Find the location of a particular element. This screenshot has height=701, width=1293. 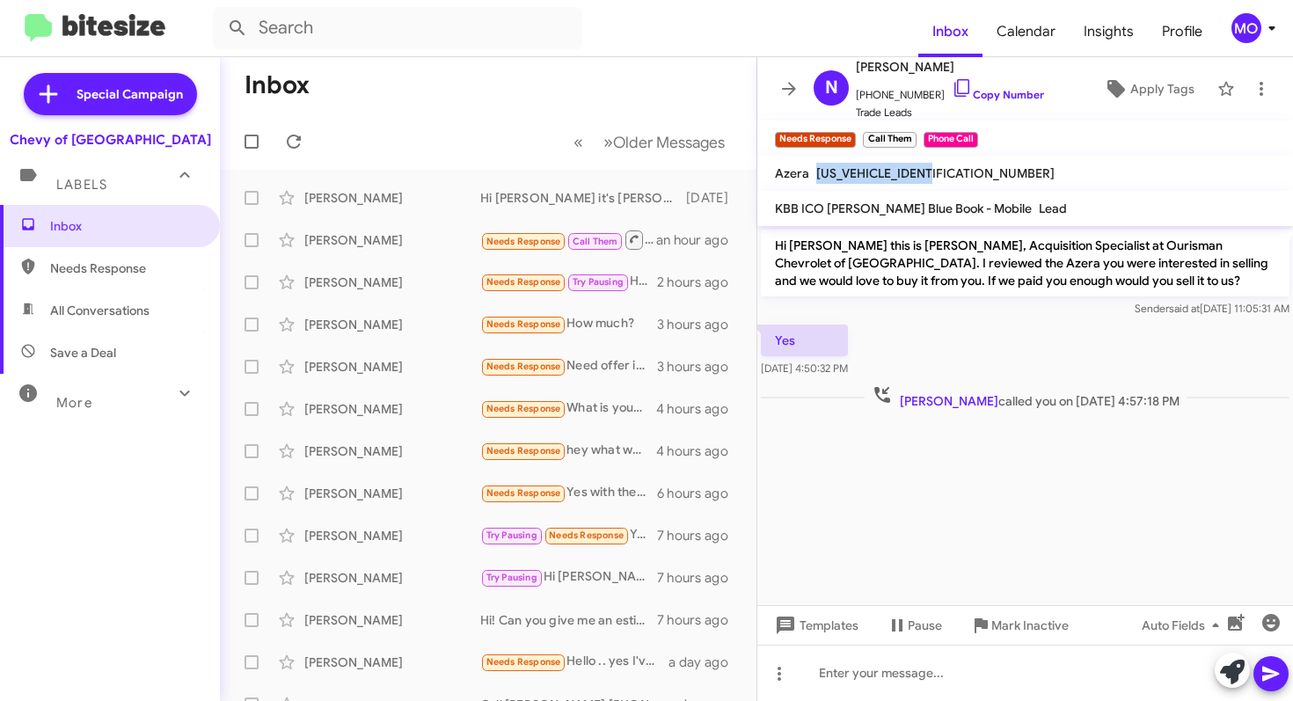

input: Search is located at coordinates (398, 28).